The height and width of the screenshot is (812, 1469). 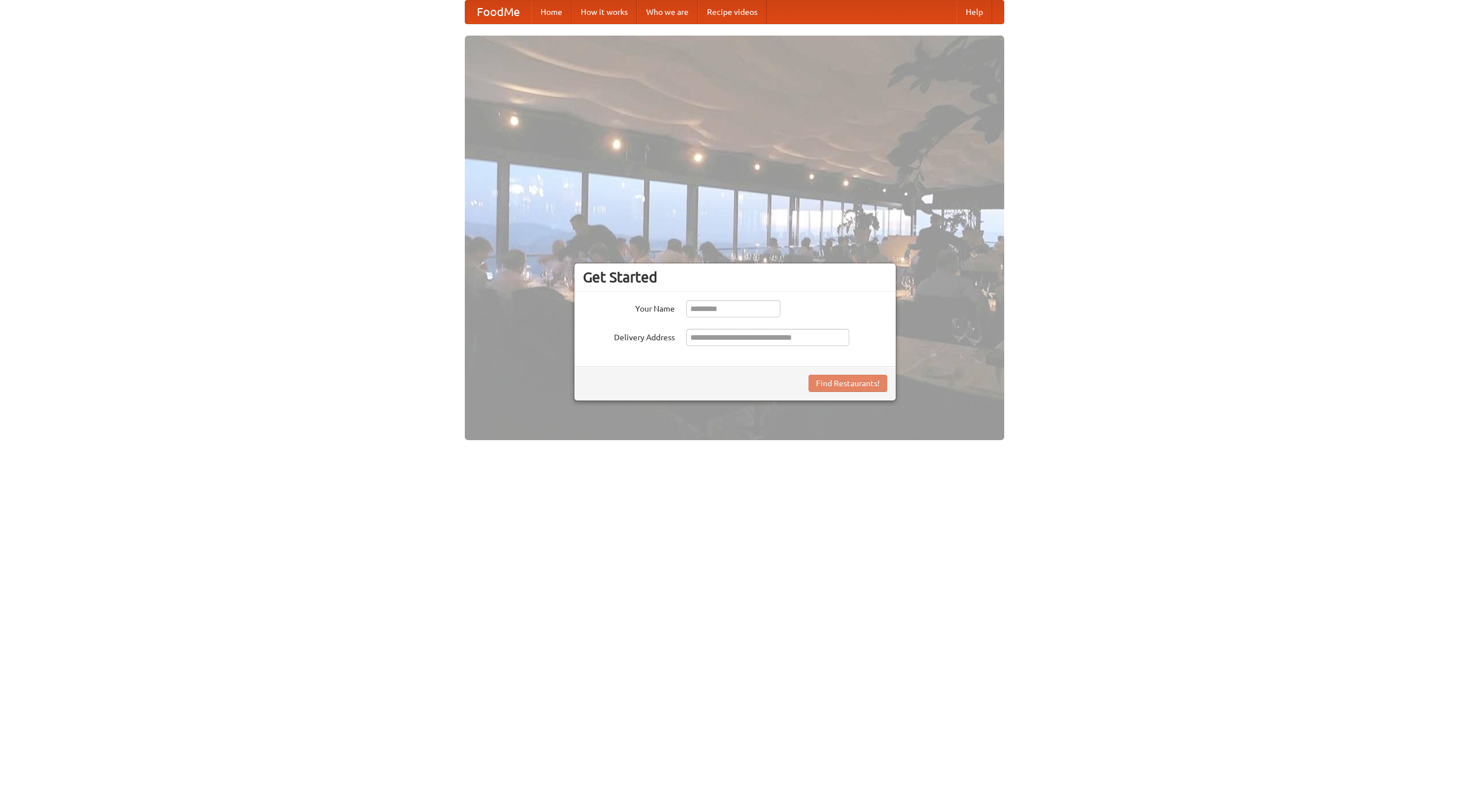 What do you see at coordinates (732, 12) in the screenshot?
I see `a: Recipe videos` at bounding box center [732, 12].